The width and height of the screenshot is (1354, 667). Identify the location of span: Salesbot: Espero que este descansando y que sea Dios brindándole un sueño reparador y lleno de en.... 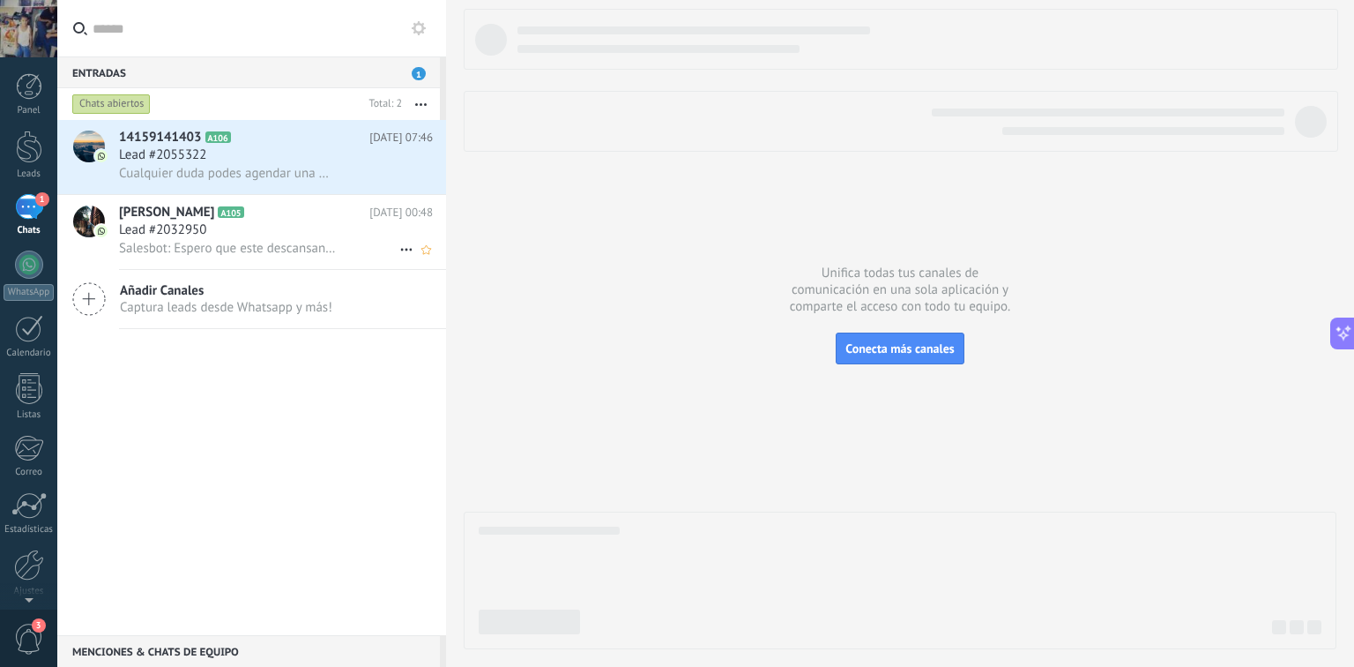
(227, 248).